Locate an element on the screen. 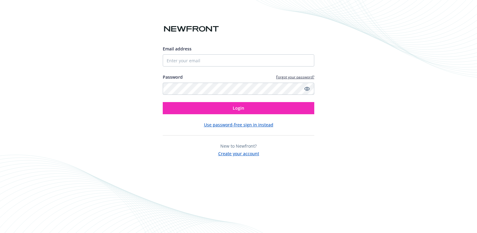 Image resolution: width=477 pixels, height=233 pixels. img: Newfront logo is located at coordinates (191, 29).